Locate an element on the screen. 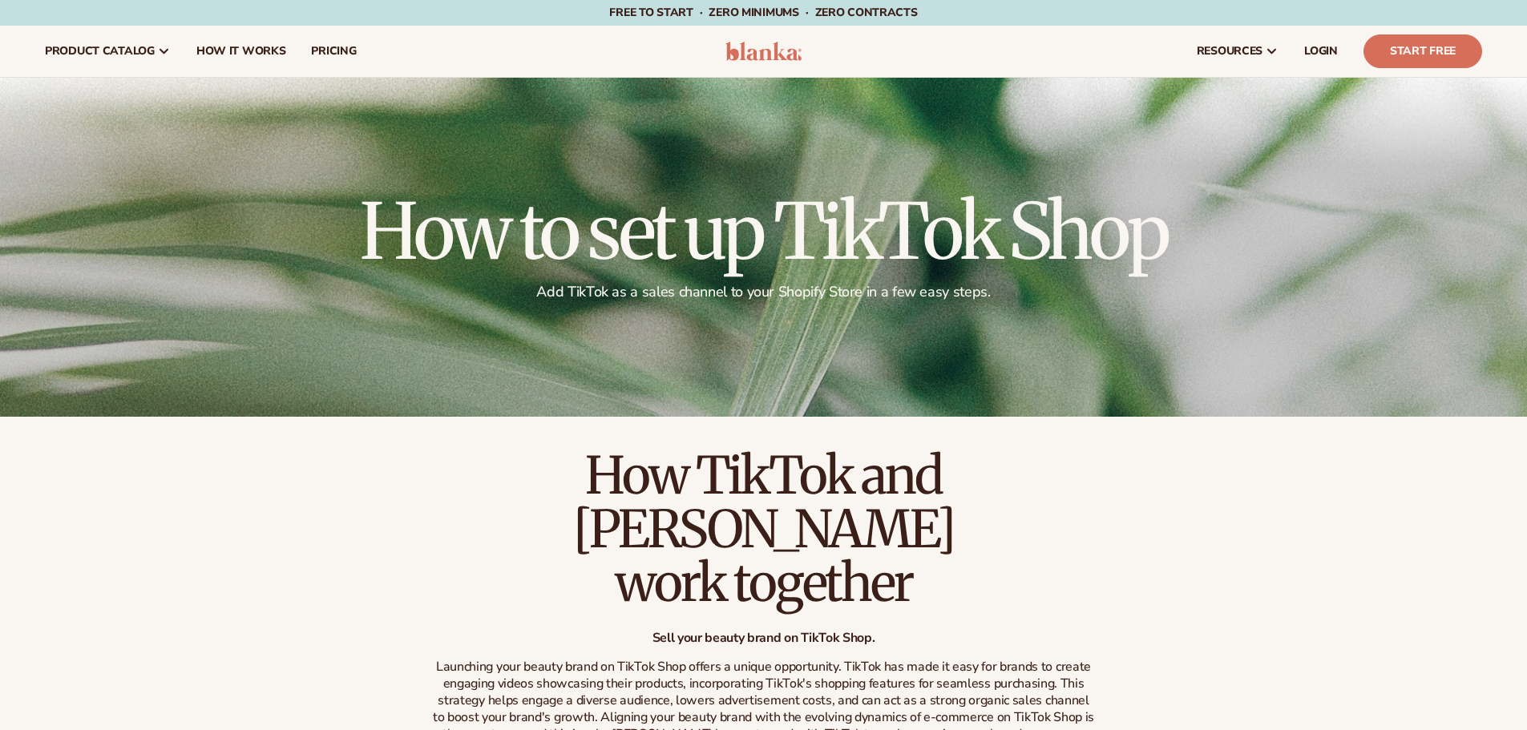  span: resources is located at coordinates (1230, 51).